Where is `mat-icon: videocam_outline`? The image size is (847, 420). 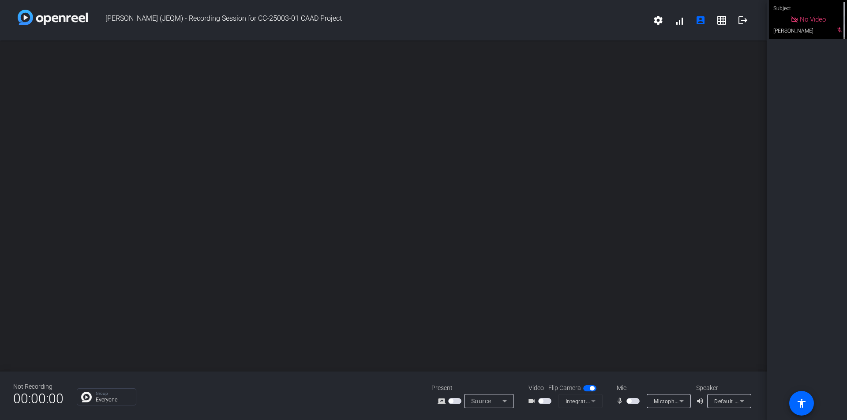
mat-icon: videocam_outline is located at coordinates (533, 402).